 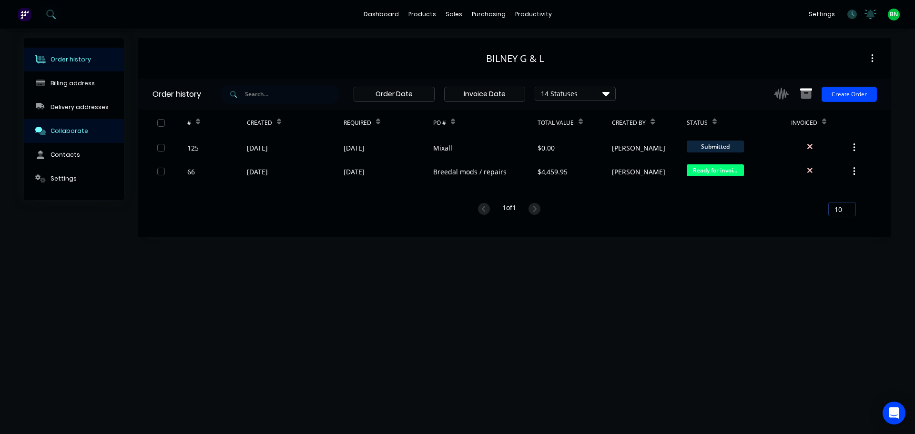 I want to click on a: dashboard, so click(x=381, y=14).